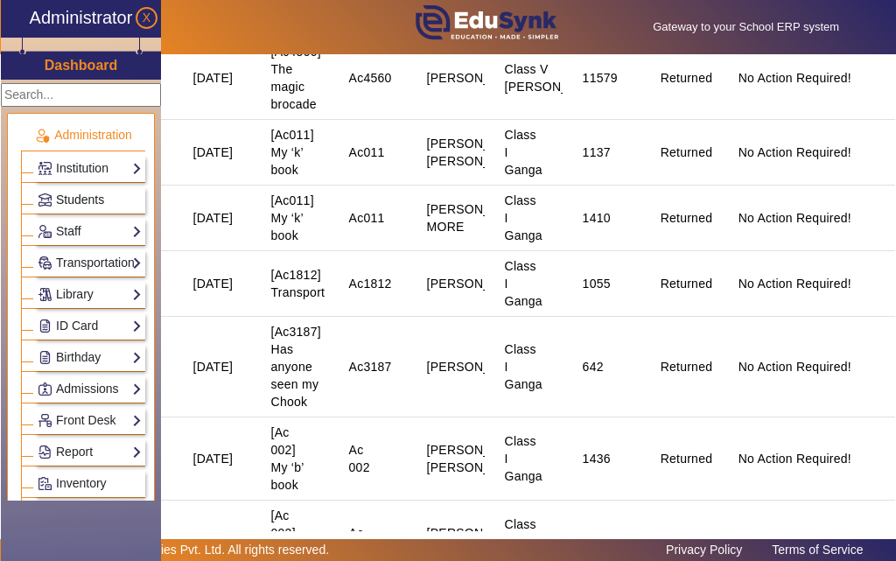 The image size is (896, 561). Describe the element at coordinates (600, 78) in the screenshot. I see `div: 11579` at that location.